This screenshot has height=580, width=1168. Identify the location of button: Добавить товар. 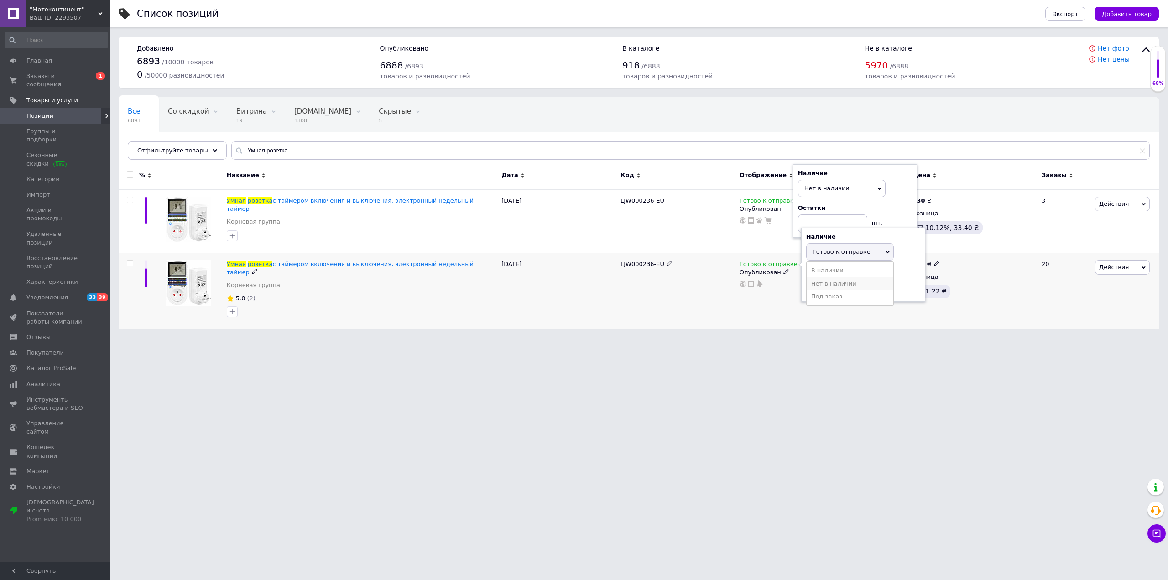
(1127, 14).